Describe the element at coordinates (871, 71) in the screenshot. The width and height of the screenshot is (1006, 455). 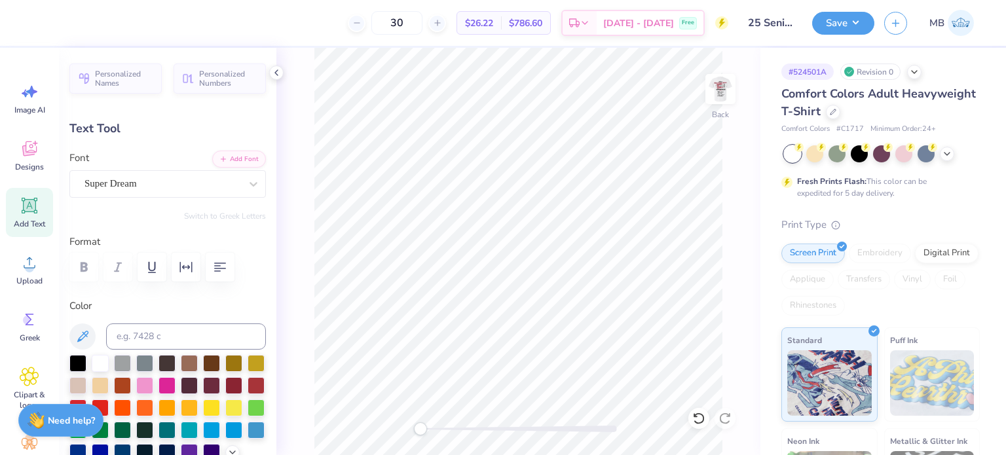
I see `div: Revision 0` at that location.